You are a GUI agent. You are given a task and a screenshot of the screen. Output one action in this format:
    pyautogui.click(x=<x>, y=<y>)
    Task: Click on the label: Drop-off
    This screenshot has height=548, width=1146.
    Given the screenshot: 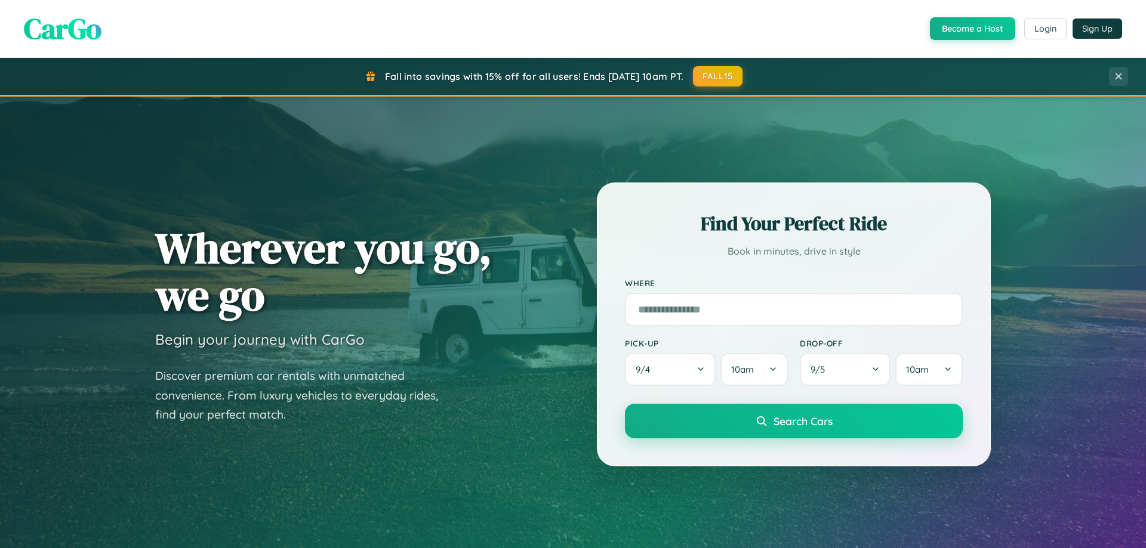 What is the action you would take?
    pyautogui.click(x=881, y=343)
    